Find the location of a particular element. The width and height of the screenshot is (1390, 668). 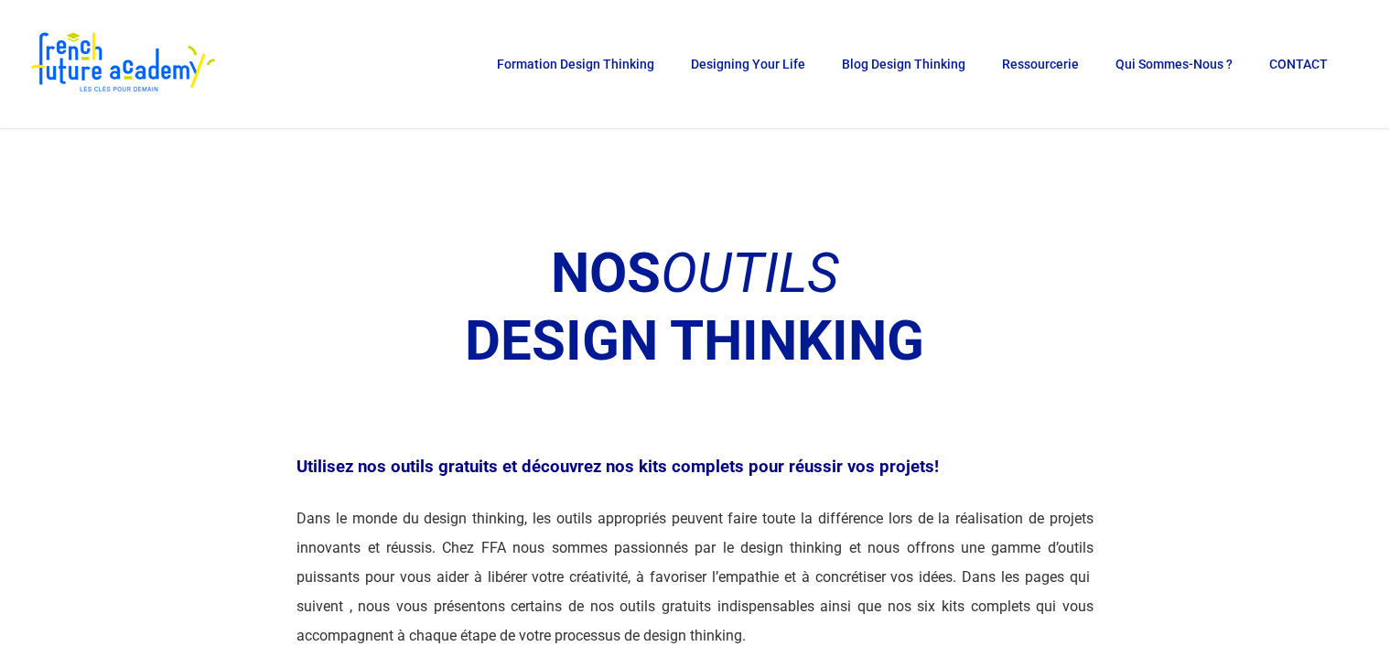

span: Utilisez nos outils gratuits et découvrez nos kits complets pour réussir vos projets! is located at coordinates (618, 467).